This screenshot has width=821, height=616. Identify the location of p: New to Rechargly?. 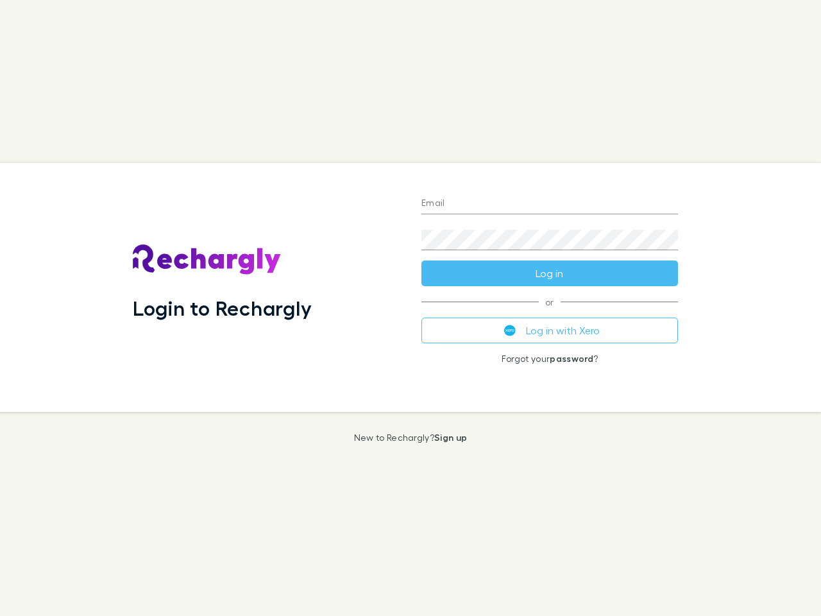
(411, 437).